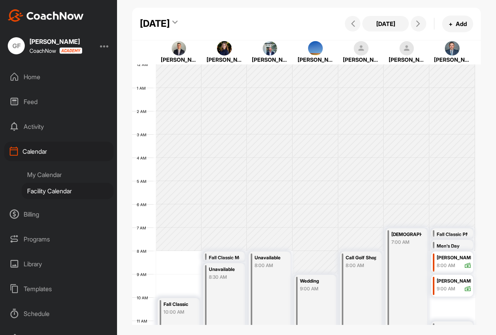  I want to click on div: 6 AM, so click(143, 204).